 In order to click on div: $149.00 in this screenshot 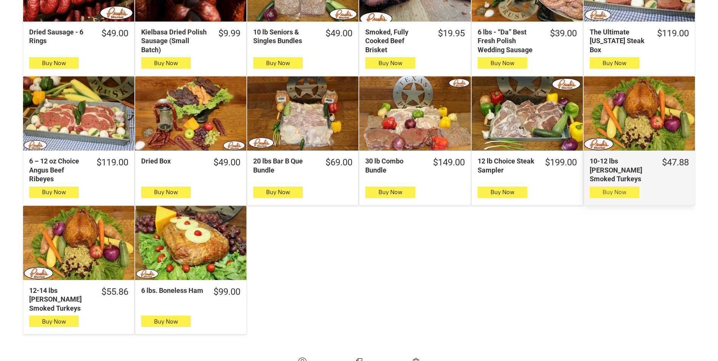, I will do `click(449, 162)`.